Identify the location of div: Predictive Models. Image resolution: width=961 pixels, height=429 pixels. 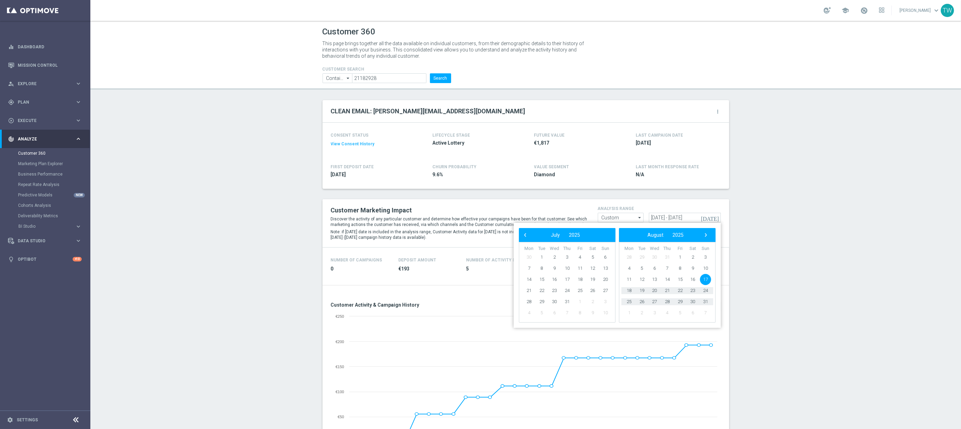
(54, 195).